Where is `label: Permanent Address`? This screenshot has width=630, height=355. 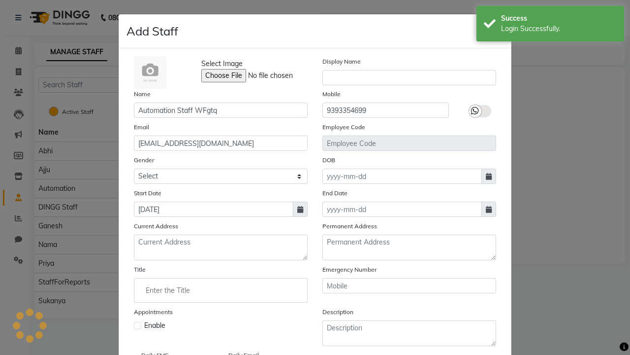 label: Permanent Address is located at coordinates (350, 226).